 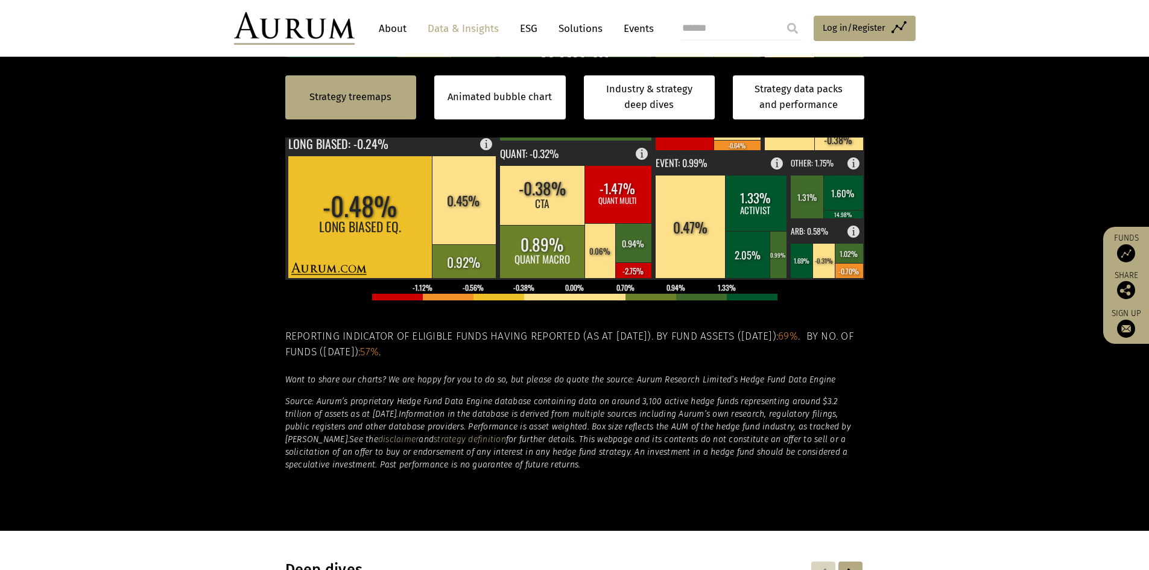 What do you see at coordinates (560, 379) in the screenshot?
I see `em: Want to share our charts? We are happy for you to do so, but please do quote the source: Aurum Re...` at bounding box center [560, 379].